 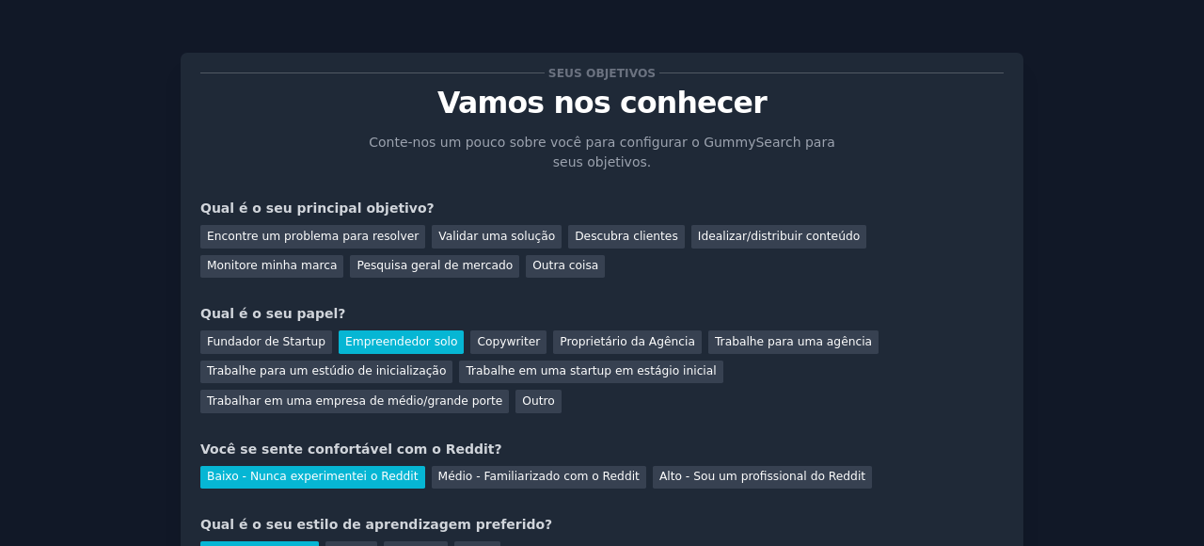 I want to click on div: Trabalhe para uma agência, so click(x=793, y=342).